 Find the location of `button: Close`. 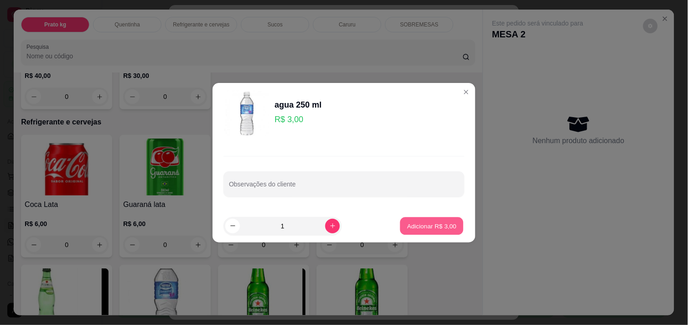

button: Close is located at coordinates (466, 92).